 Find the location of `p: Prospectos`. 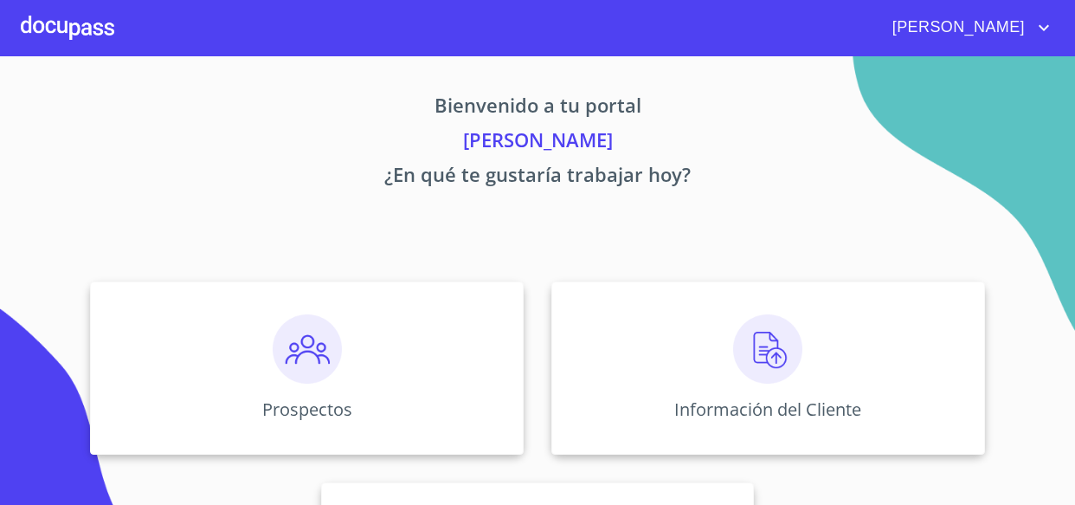

p: Prospectos is located at coordinates (307, 409).